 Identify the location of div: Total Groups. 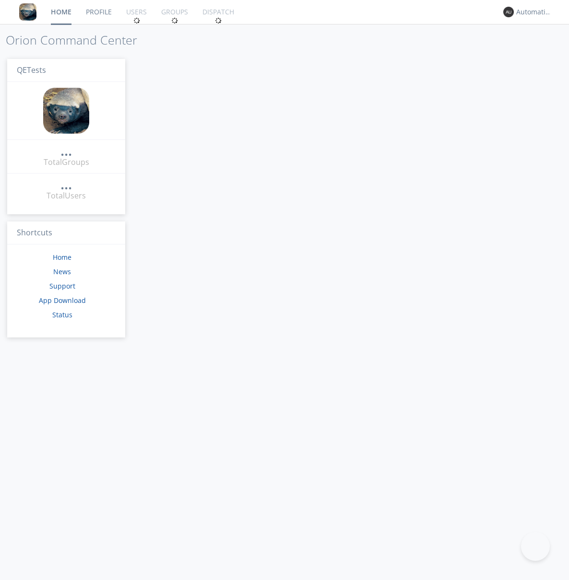
(66, 162).